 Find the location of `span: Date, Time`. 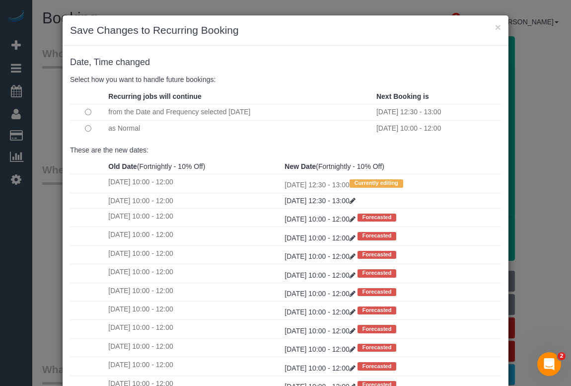

span: Date, Time is located at coordinates (91, 62).